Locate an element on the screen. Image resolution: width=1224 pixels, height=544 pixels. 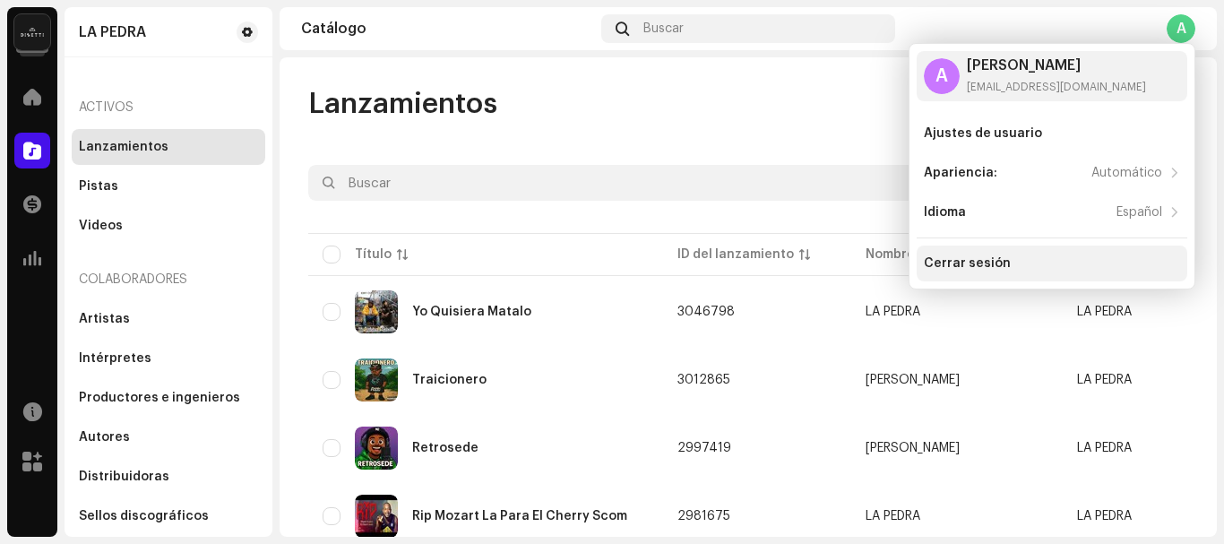
div: Activos is located at coordinates (168, 107).